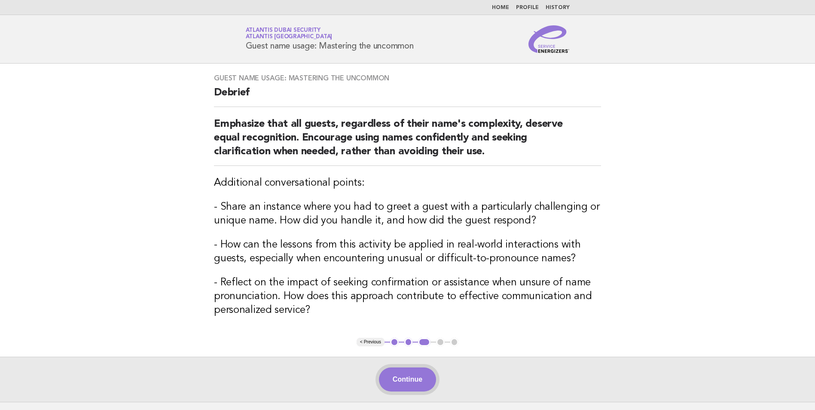 The image size is (815, 410). Describe the element at coordinates (370, 342) in the screenshot. I see `button: < Previous` at that location.